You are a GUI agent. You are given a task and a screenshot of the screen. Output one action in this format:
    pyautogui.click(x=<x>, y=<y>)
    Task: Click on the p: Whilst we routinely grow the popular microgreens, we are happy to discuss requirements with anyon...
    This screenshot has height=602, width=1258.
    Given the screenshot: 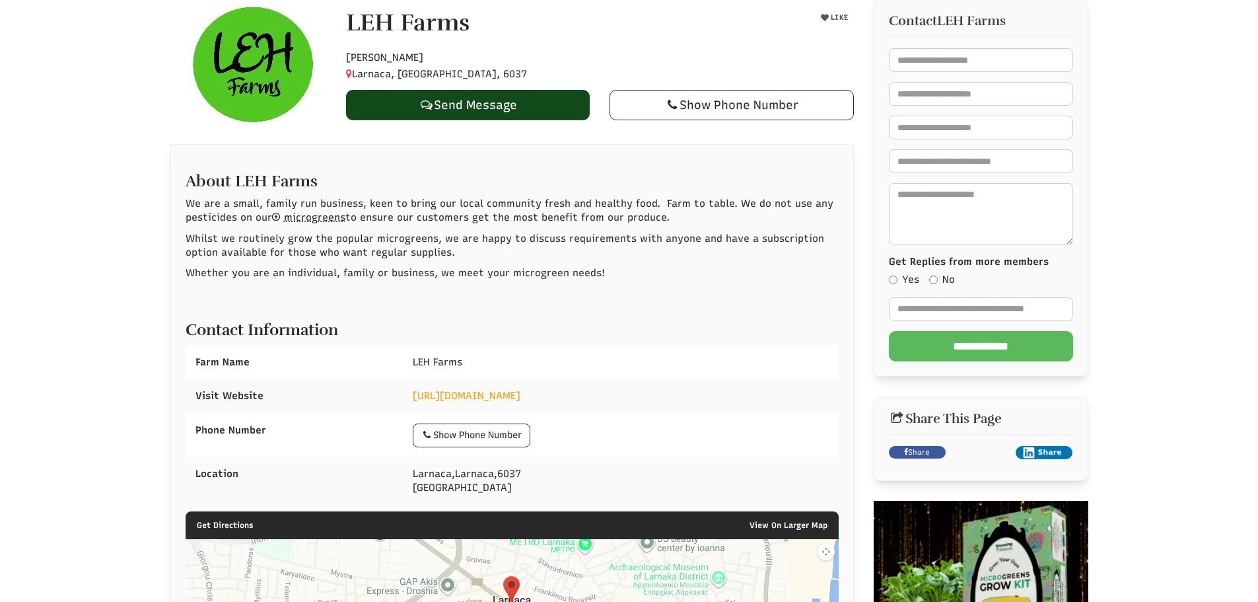 What is the action you would take?
    pyautogui.click(x=512, y=246)
    